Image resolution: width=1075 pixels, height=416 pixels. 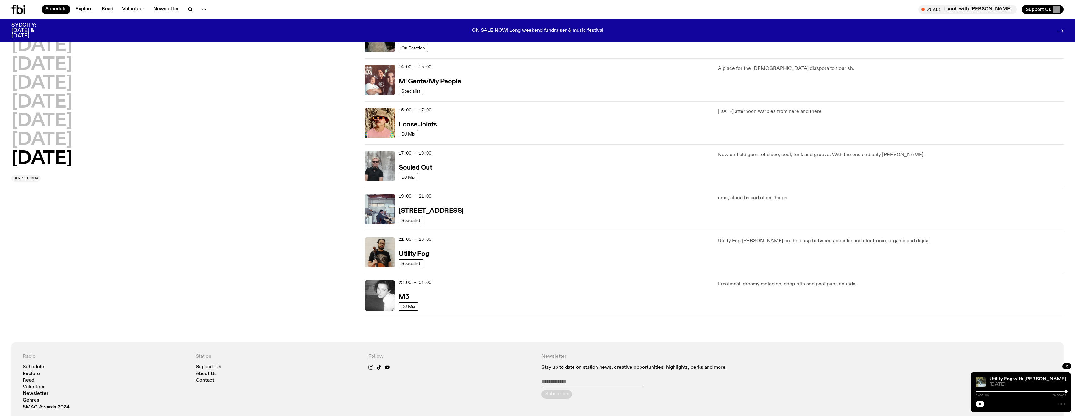 I want to click on a: Mi Gente/My People, so click(x=430, y=81).